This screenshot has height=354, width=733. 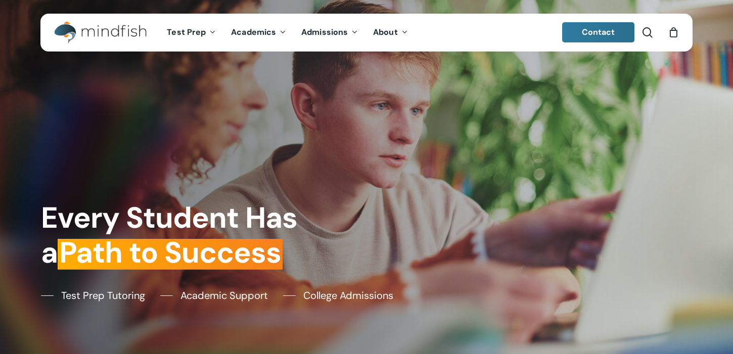 I want to click on a: Academic Support, so click(x=214, y=296).